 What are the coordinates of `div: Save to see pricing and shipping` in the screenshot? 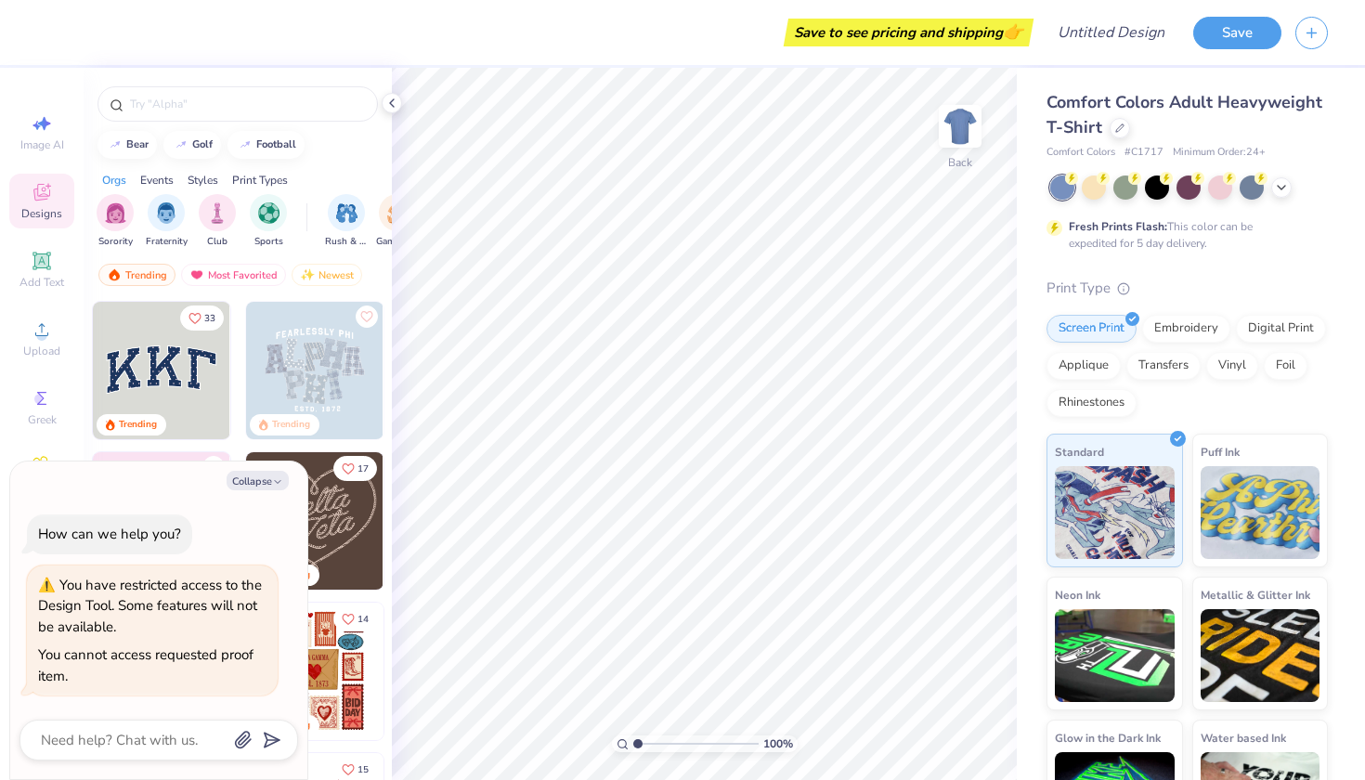 It's located at (908, 32).